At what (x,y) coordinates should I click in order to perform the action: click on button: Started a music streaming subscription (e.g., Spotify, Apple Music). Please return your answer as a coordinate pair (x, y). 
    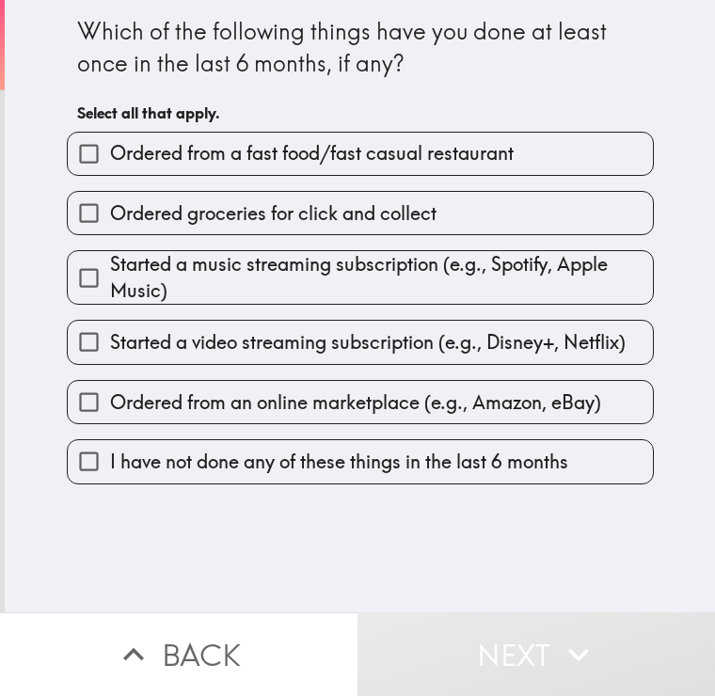
    Looking at the image, I should click on (360, 278).